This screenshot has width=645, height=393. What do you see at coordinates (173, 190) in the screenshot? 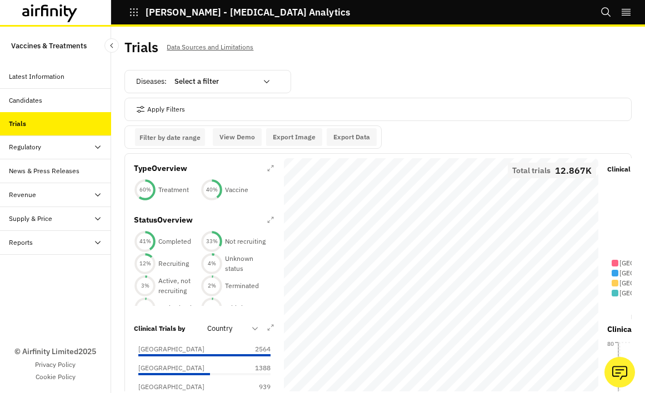
I see `p: Treatment` at bounding box center [173, 190].